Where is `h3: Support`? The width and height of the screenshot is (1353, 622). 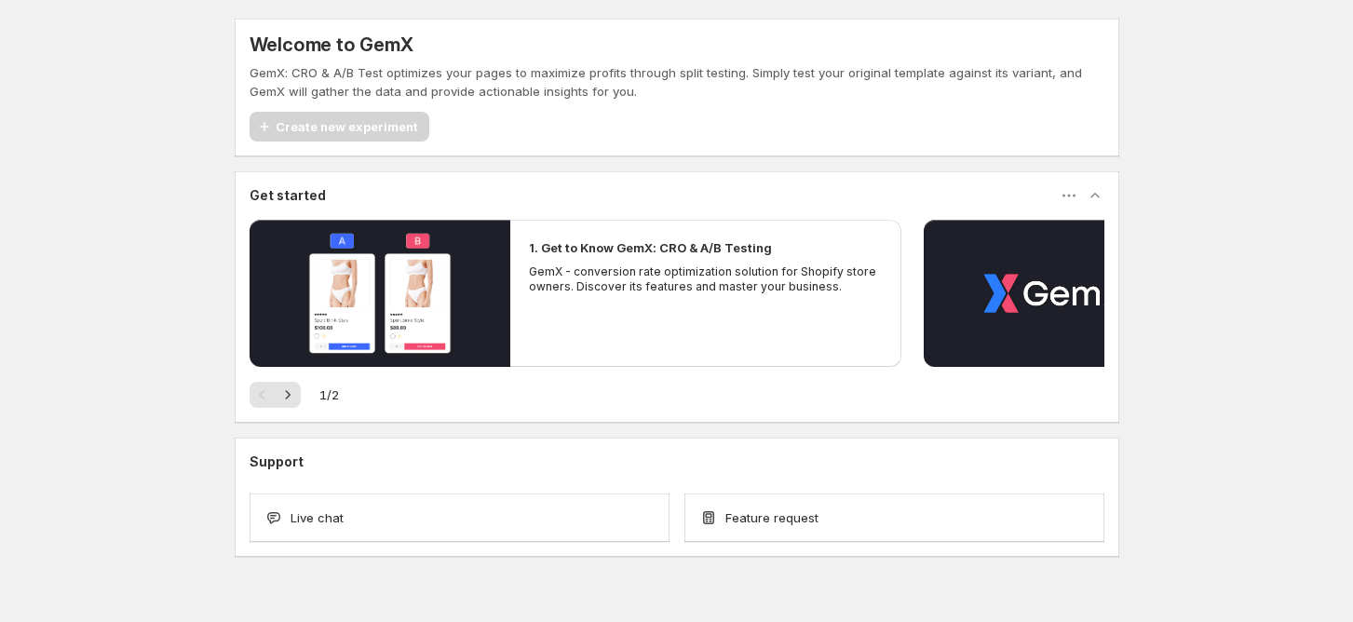
h3: Support is located at coordinates (277, 462).